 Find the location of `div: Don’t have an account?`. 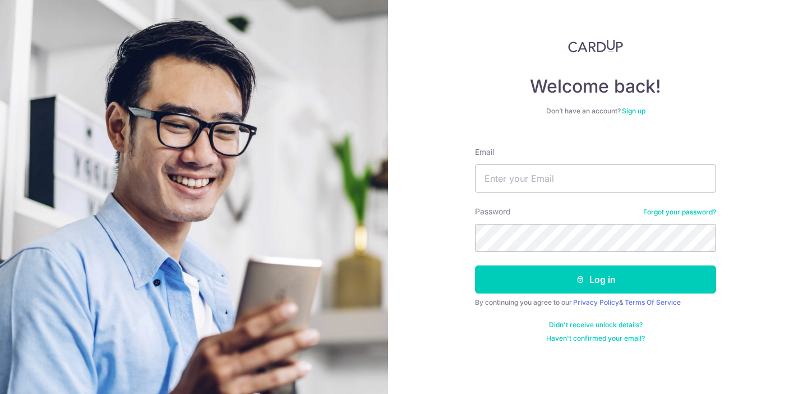

div: Don’t have an account? is located at coordinates (596, 111).